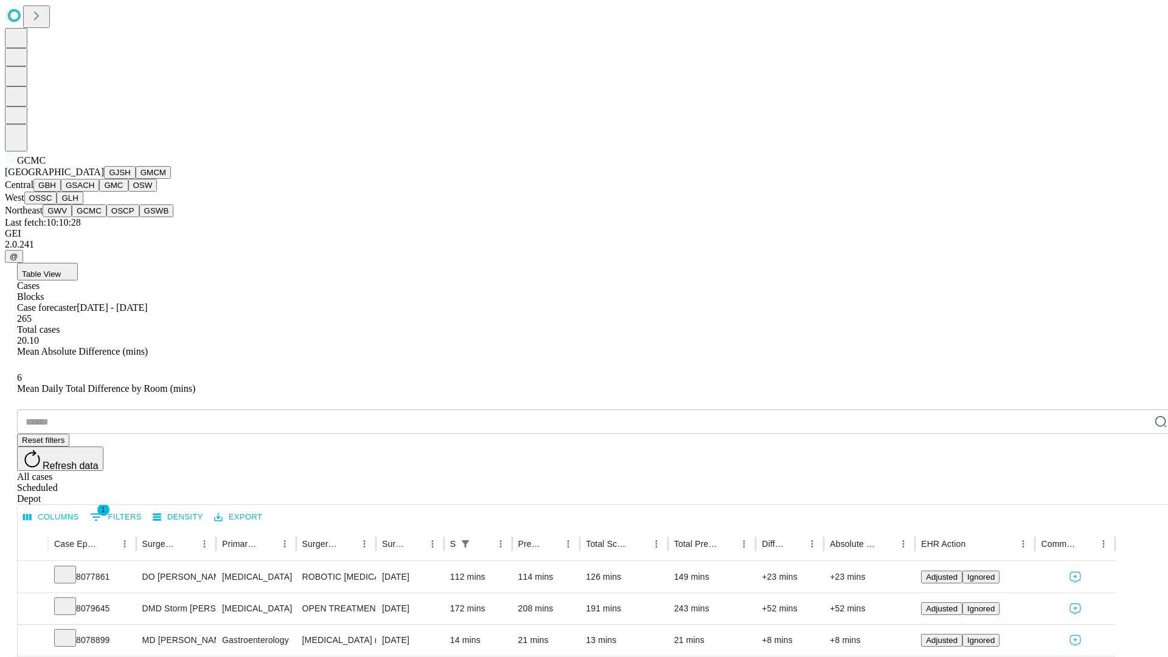  Describe the element at coordinates (773, 544) in the screenshot. I see `div: Difference` at that location.